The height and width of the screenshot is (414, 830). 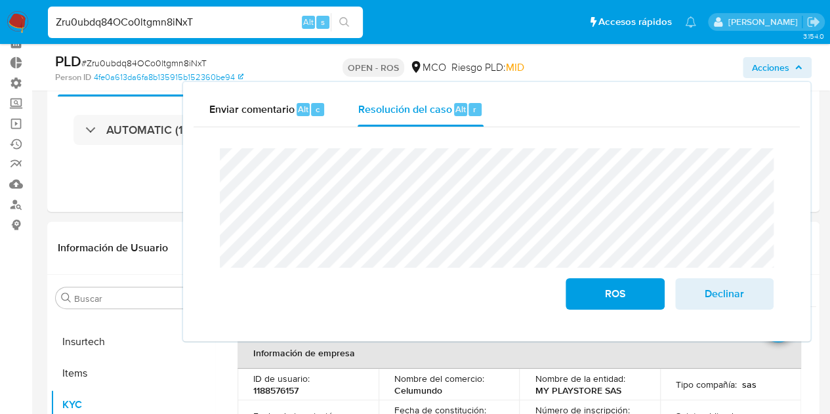 What do you see at coordinates (439, 378) in the screenshot?
I see `p: Nombre del comercio :` at bounding box center [439, 378].